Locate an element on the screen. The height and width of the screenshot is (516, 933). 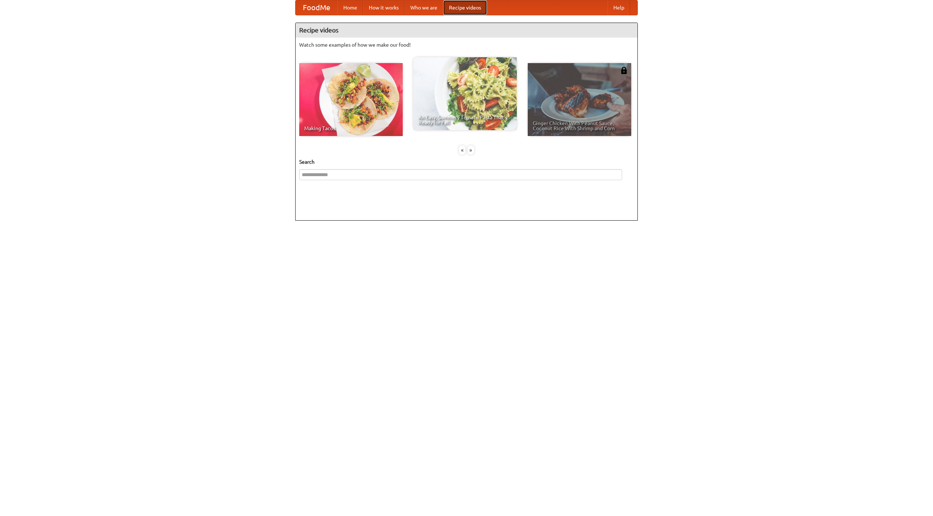
a: Making Tacos is located at coordinates (351, 99).